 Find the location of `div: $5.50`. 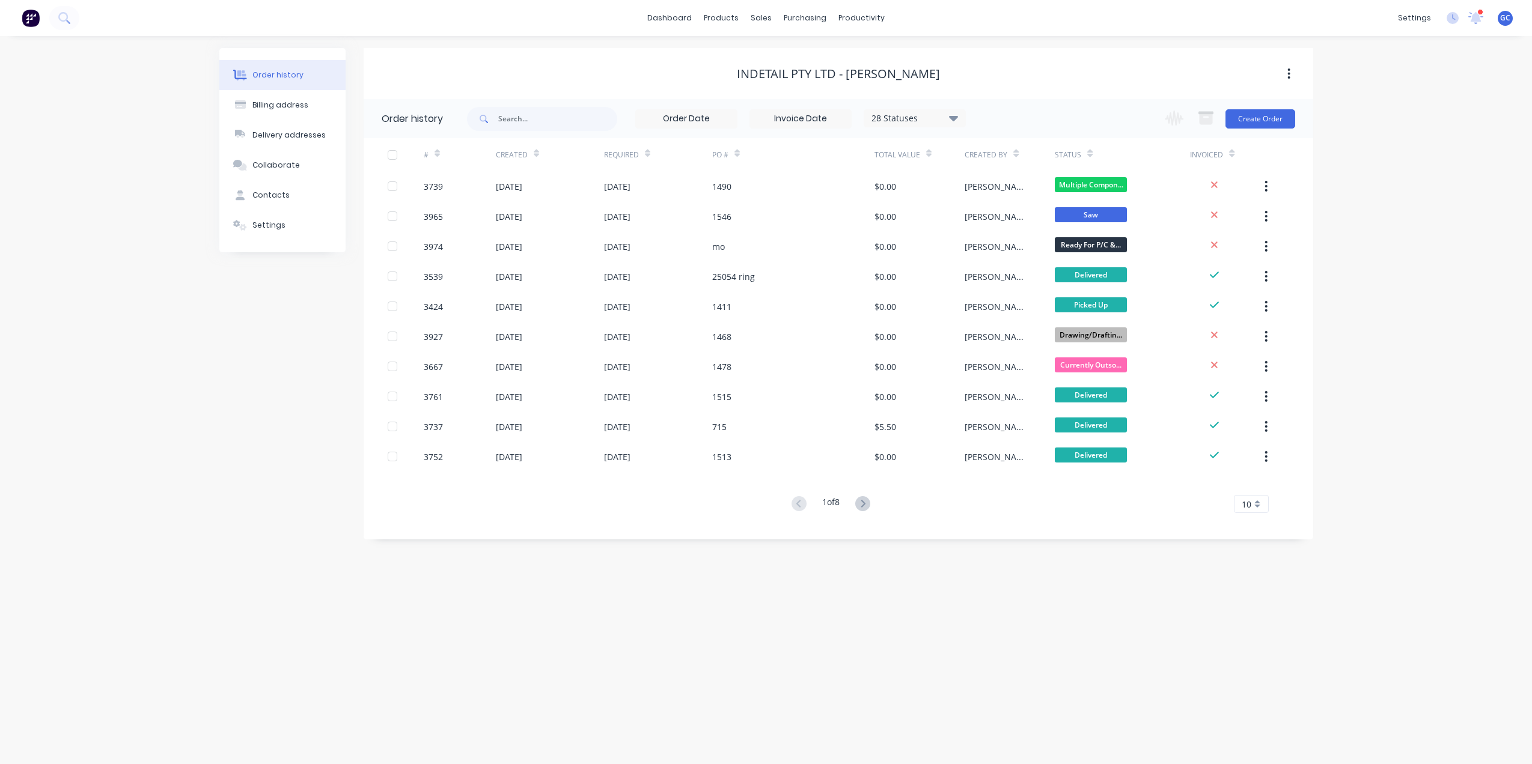

div: $5.50 is located at coordinates (885, 427).